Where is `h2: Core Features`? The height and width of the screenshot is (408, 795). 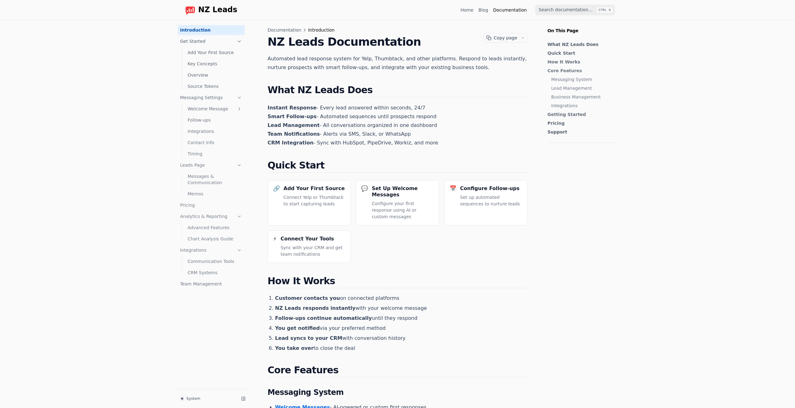 h2: Core Features is located at coordinates (398, 370).